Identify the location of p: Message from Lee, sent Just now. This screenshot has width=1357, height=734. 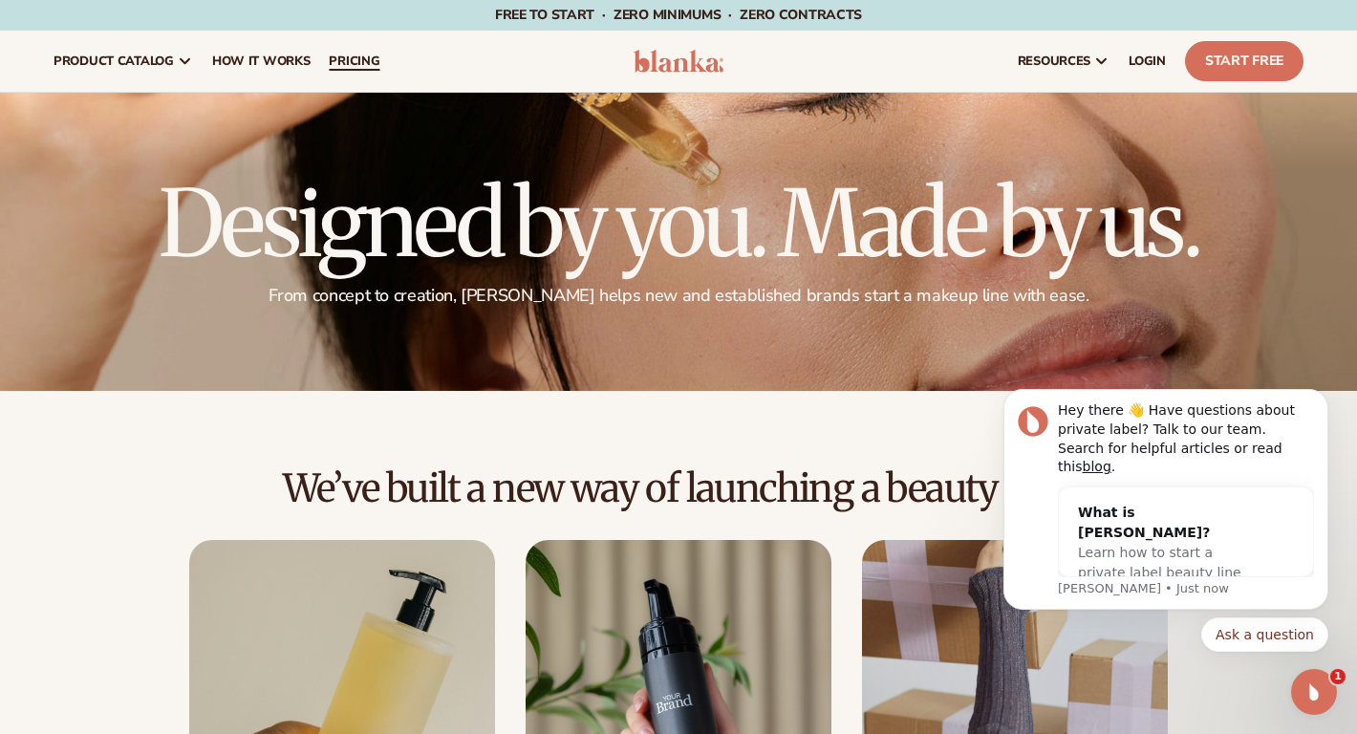
(211, 205).